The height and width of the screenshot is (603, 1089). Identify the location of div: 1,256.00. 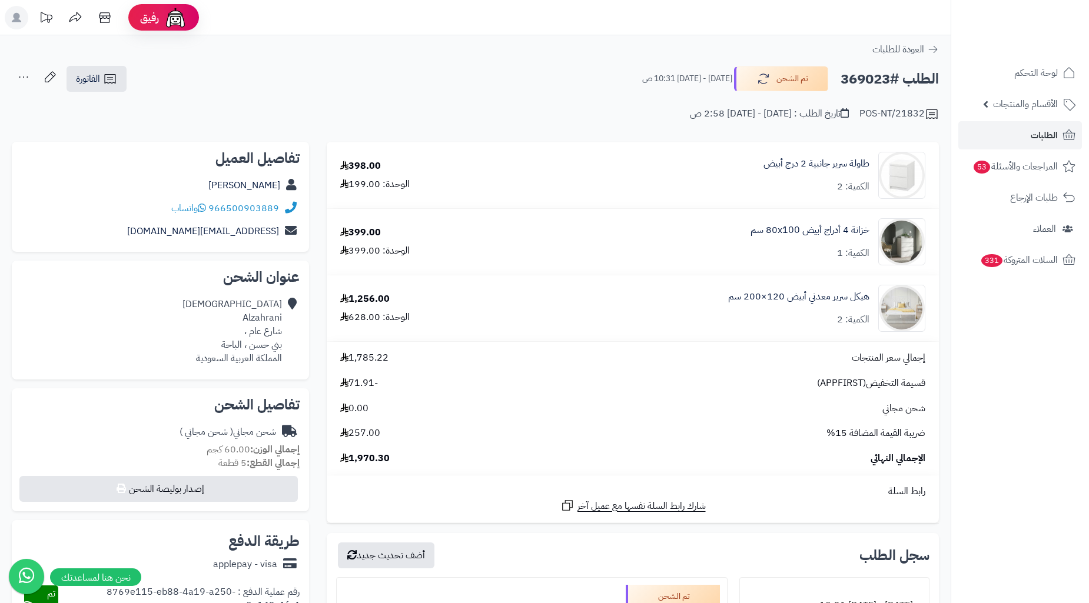
(365, 299).